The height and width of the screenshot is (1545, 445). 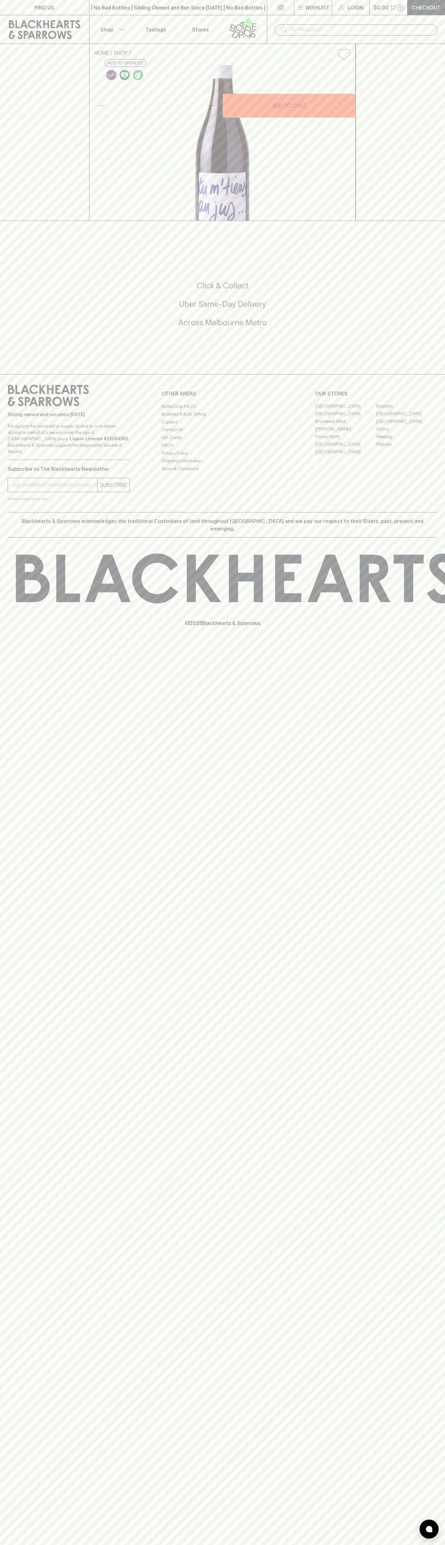 What do you see at coordinates (138, 75) in the screenshot?
I see `a: Organic` at bounding box center [138, 75].